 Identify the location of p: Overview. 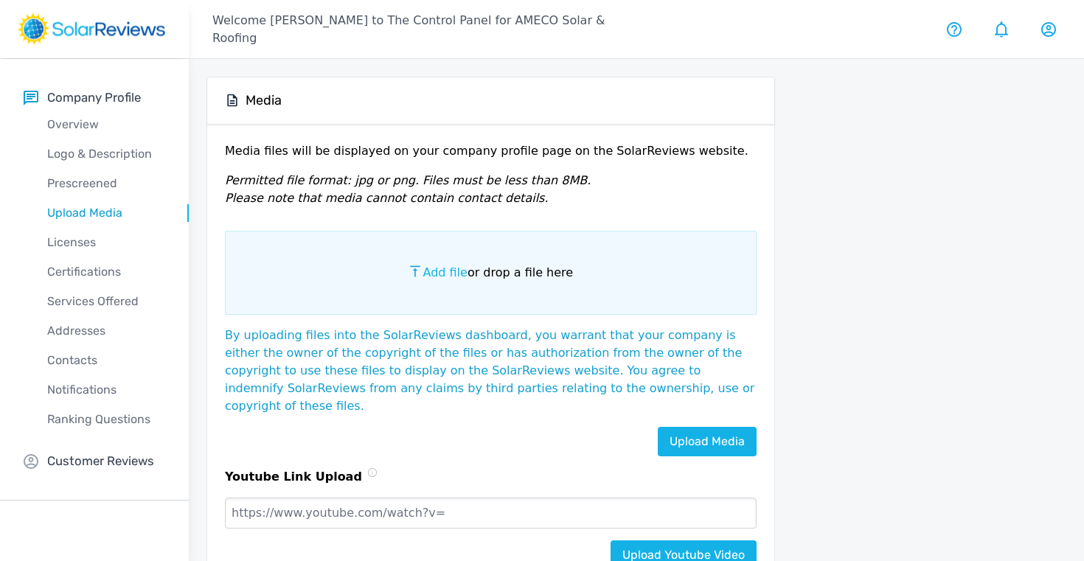
(106, 125).